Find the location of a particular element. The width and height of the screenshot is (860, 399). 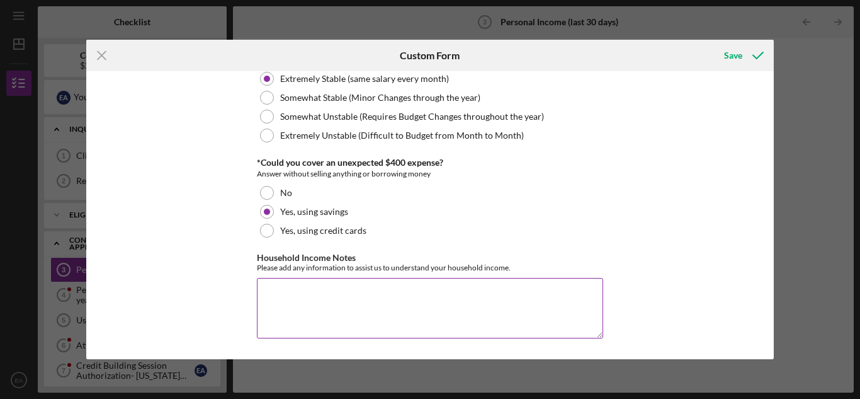

label: Extremely Stable (same salary every month) is located at coordinates (365, 79).